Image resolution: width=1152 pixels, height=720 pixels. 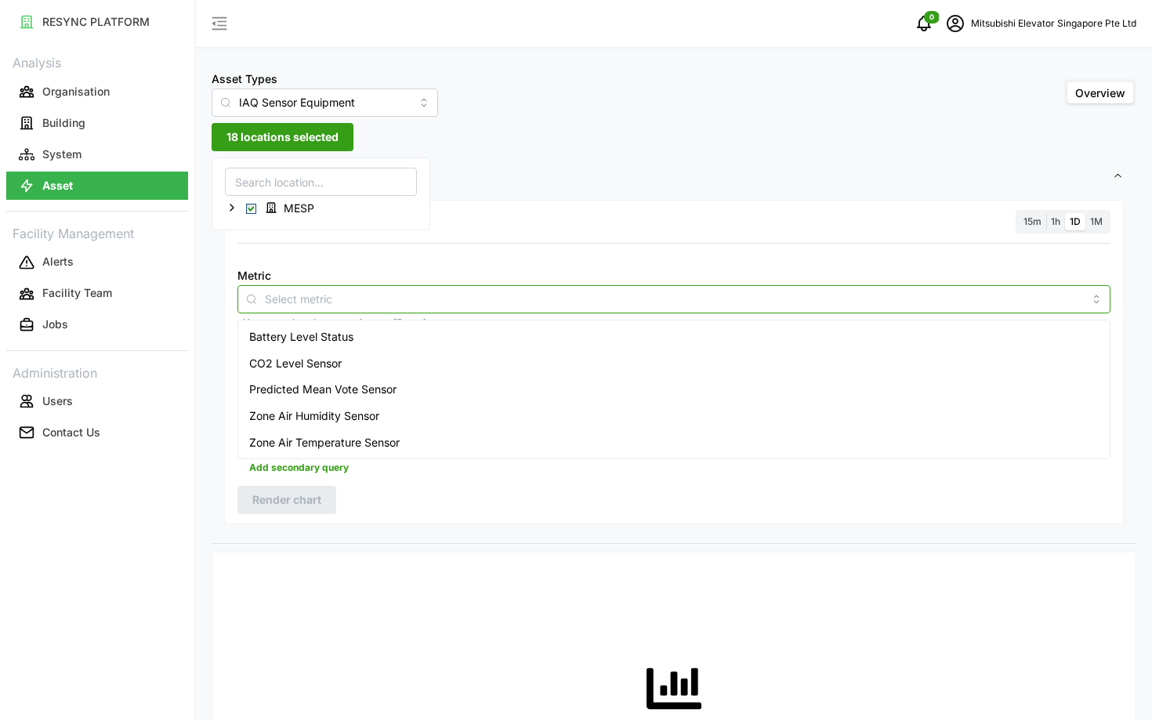 I want to click on p: Building, so click(x=64, y=123).